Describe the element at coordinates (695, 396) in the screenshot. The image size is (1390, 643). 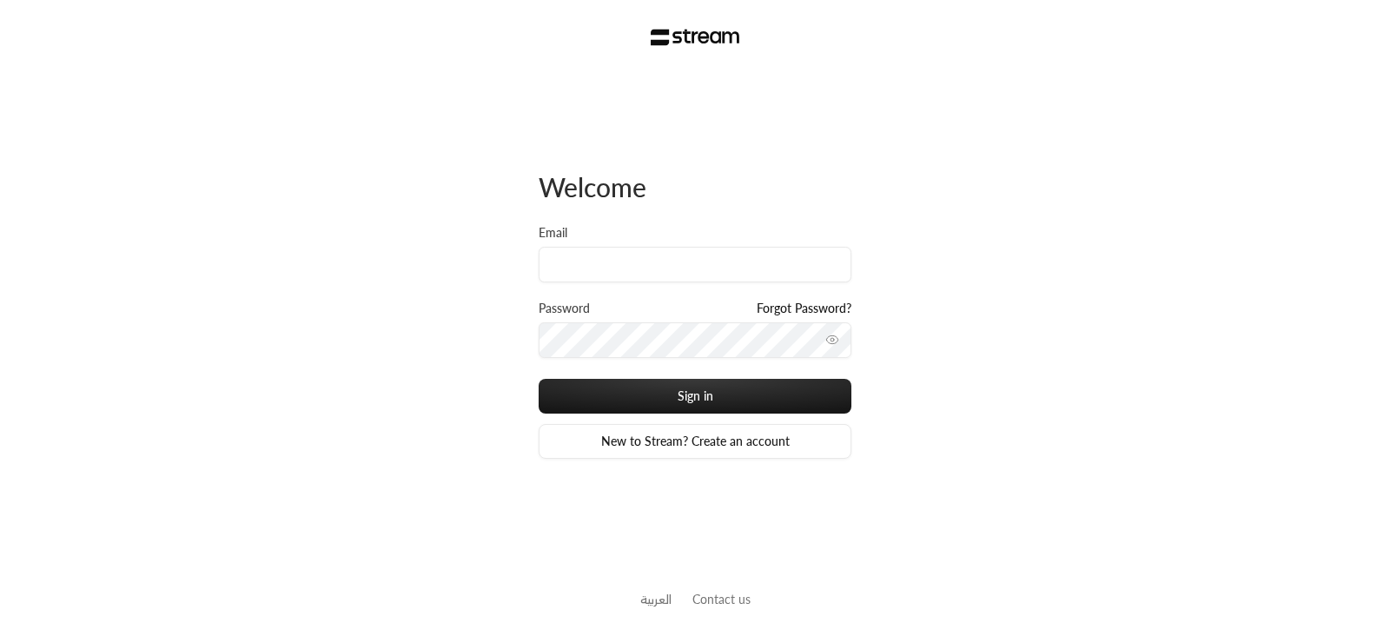
I see `button: Sign in` at that location.